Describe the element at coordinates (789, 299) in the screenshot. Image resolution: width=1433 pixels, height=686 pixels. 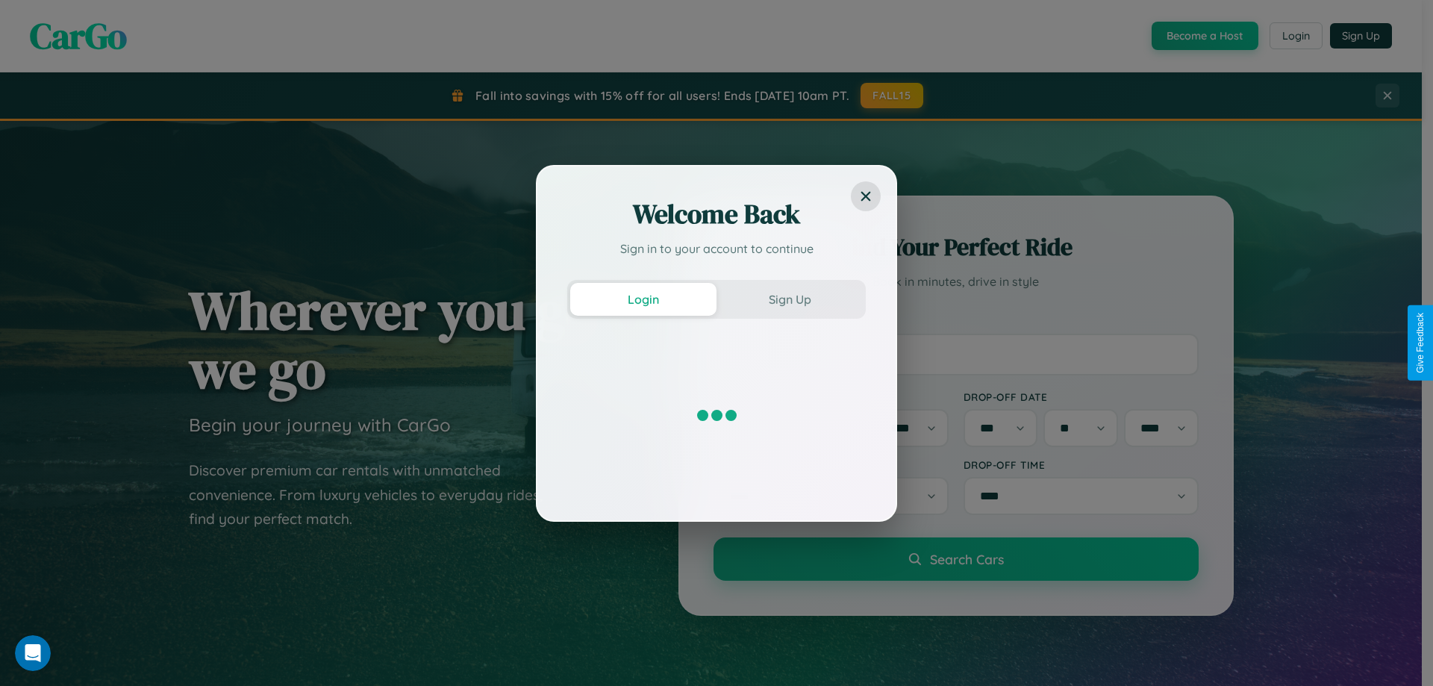
I see `button: Sign Up` at that location.